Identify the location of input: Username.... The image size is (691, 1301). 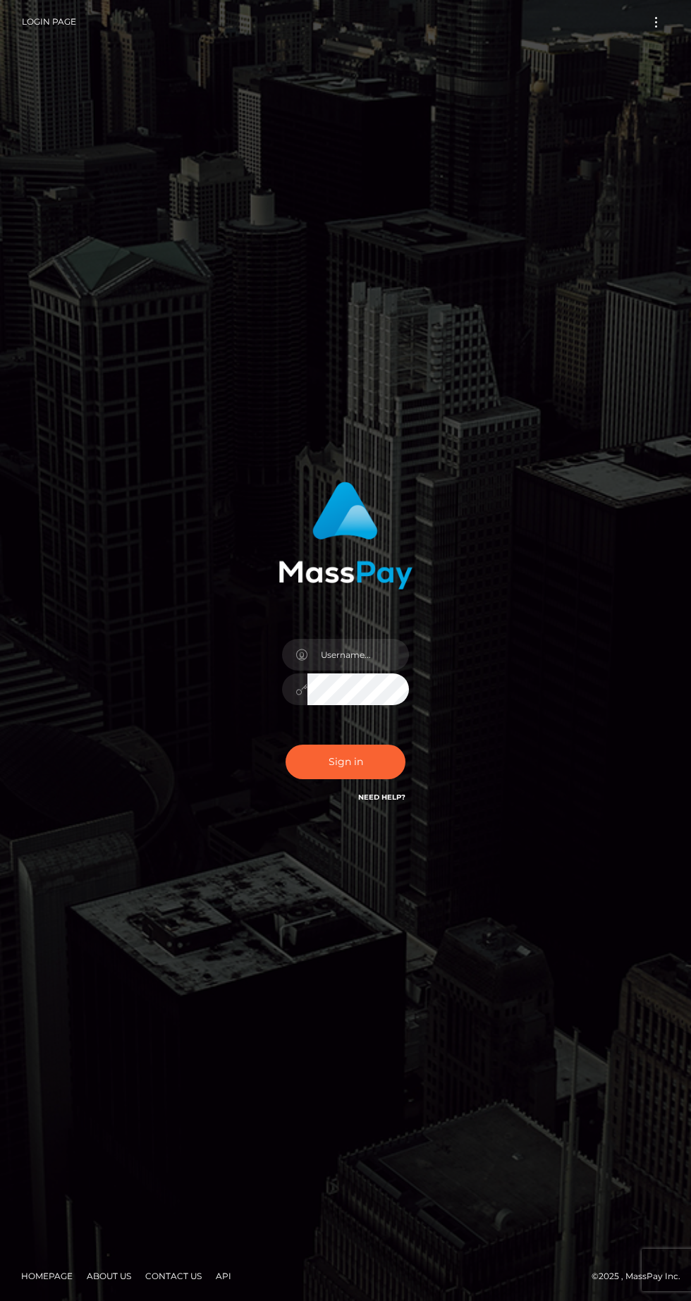
(358, 654).